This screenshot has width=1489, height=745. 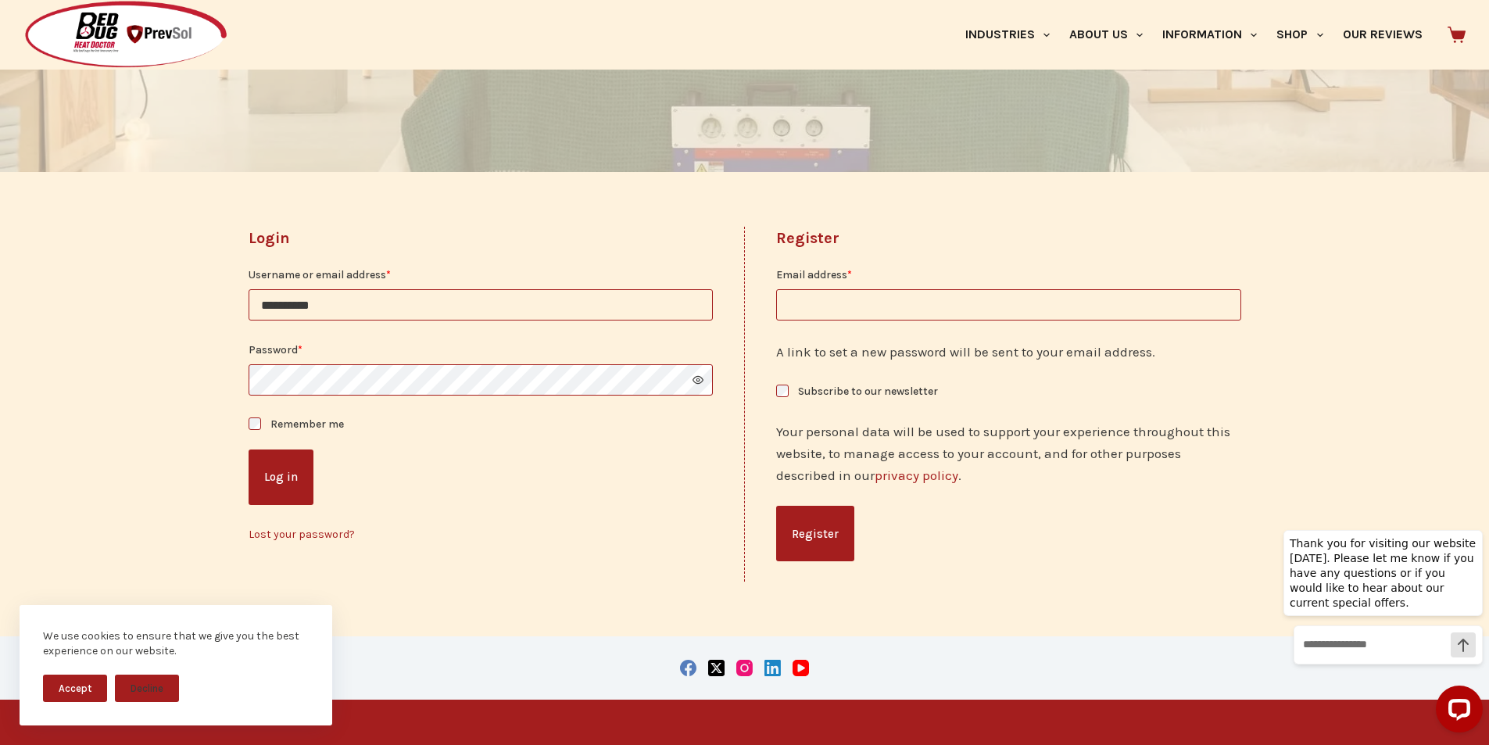 What do you see at coordinates (1008, 453) in the screenshot?
I see `p: Your personal data will be used to support your experience throughout this website, to manage acc...` at bounding box center [1008, 453].